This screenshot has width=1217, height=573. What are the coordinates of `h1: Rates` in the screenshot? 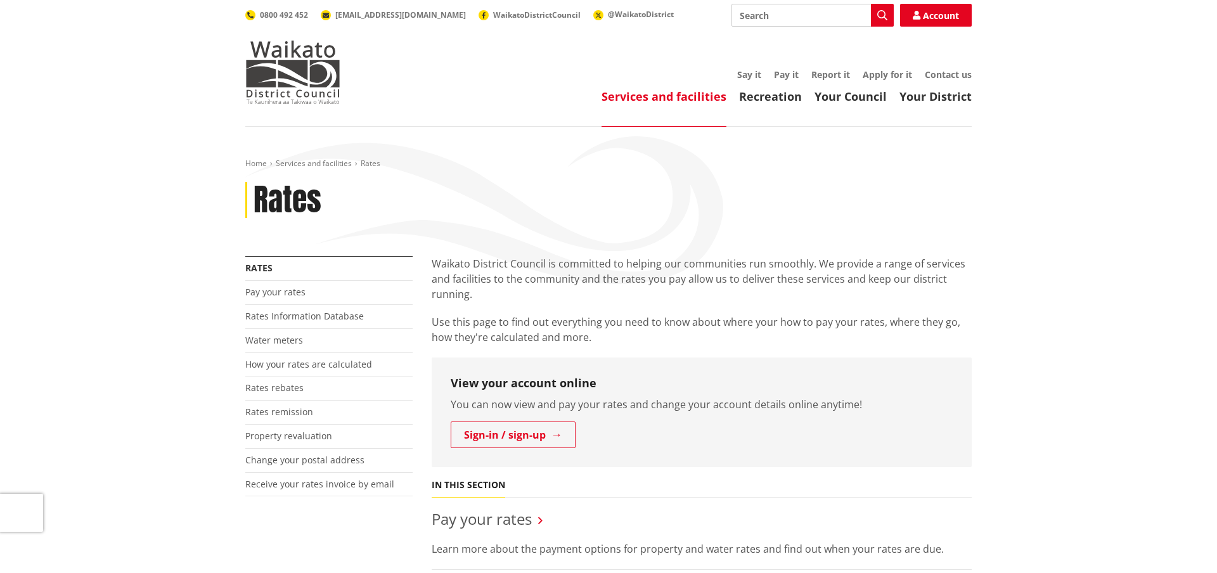 It's located at (287, 200).